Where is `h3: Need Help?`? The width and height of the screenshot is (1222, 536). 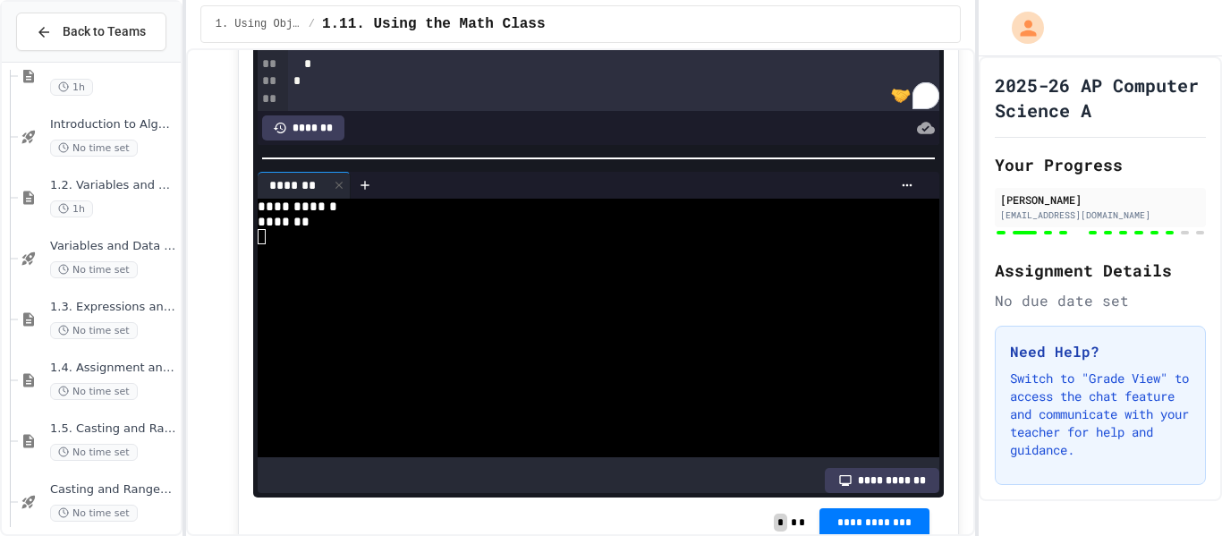 h3: Need Help? is located at coordinates (1100, 351).